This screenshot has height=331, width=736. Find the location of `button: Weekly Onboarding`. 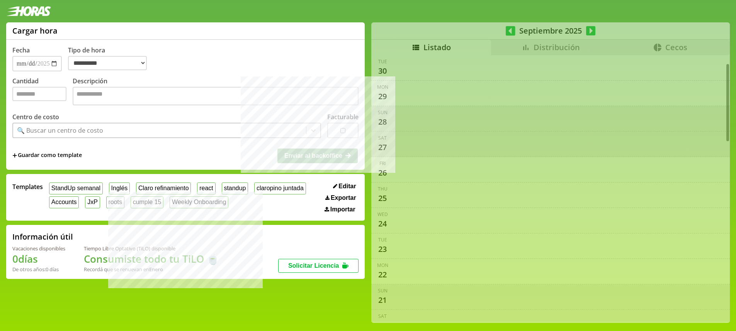

button: Weekly Onboarding is located at coordinates (199, 202).